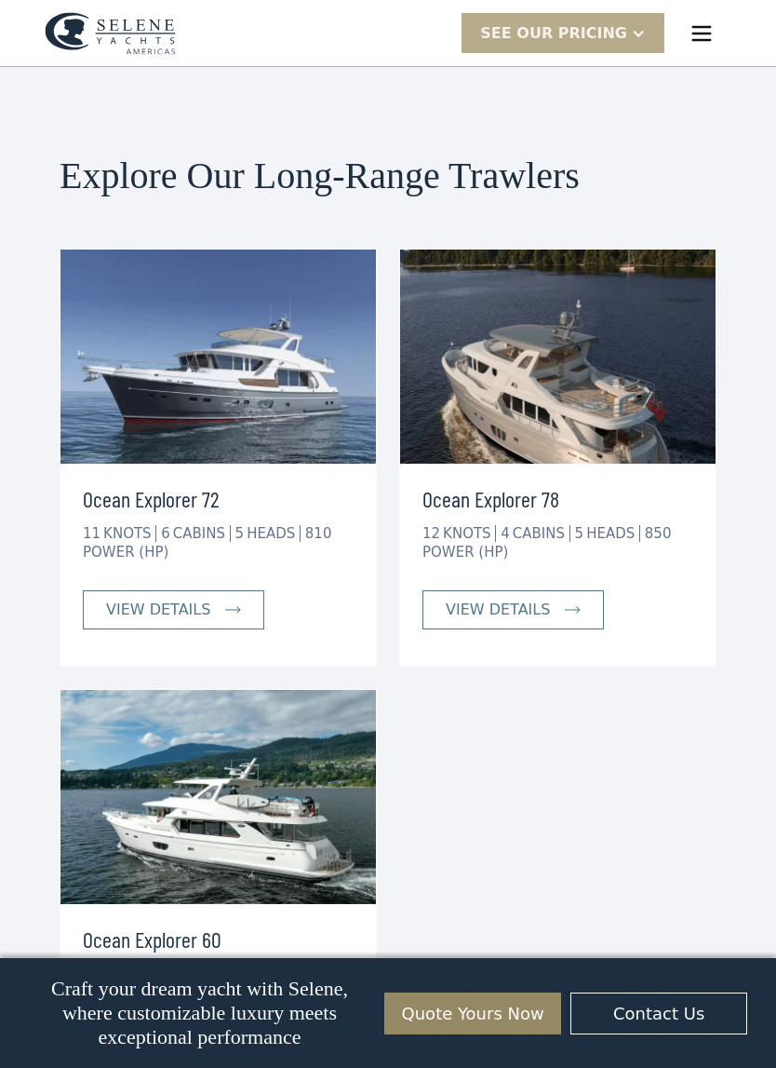  Describe the element at coordinates (110, 34) in the screenshot. I see `img: logo` at that location.